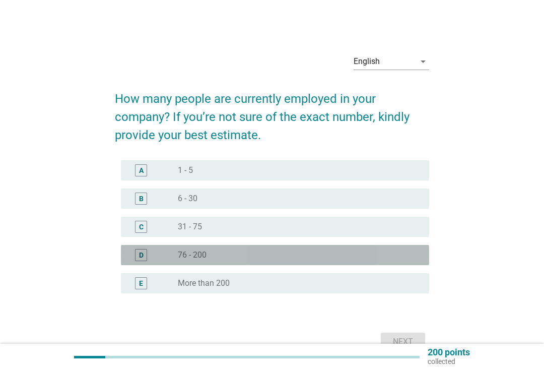 The height and width of the screenshot is (370, 544). What do you see at coordinates (449, 361) in the screenshot?
I see `p: collected` at bounding box center [449, 361].